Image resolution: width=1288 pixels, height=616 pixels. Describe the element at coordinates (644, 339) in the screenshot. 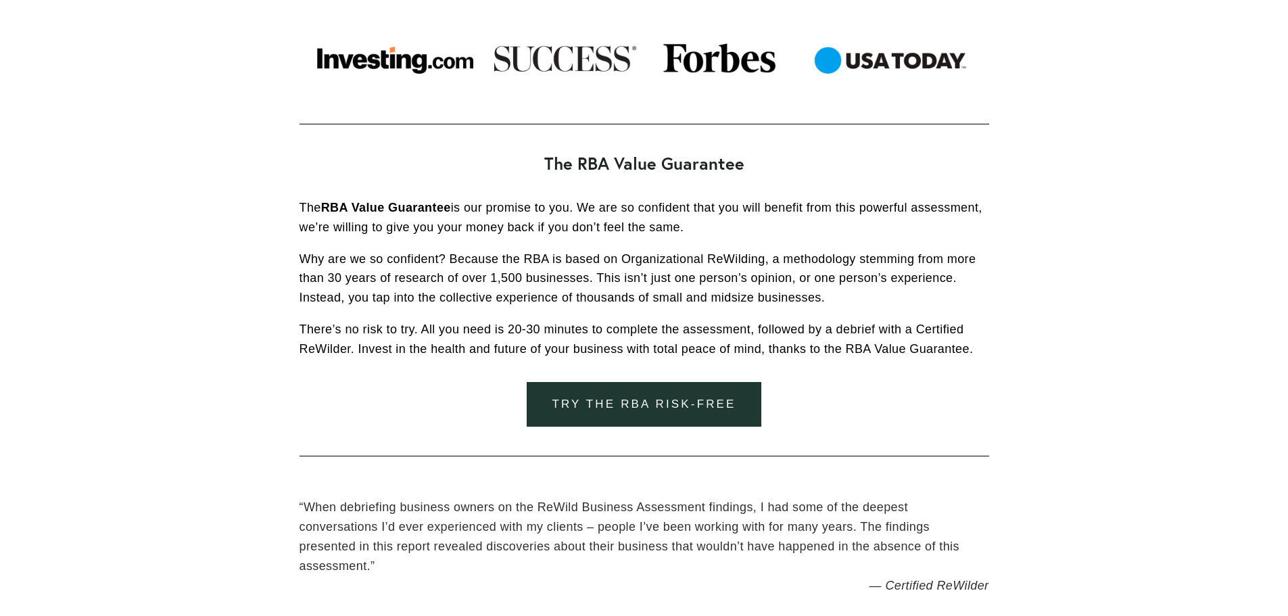

I see `p: There’s no risk to try. All you need is 20-30 minutes to complete the assessment, followed by a d...` at that location.